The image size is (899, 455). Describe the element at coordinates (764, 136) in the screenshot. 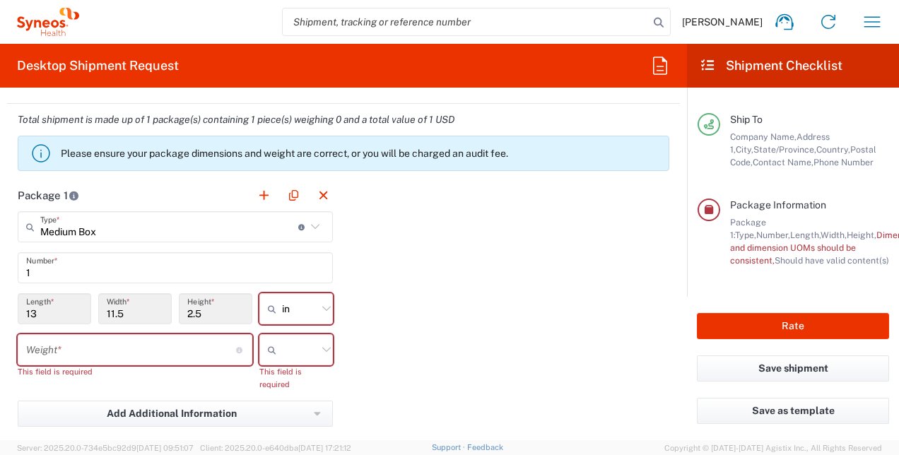

I see `span: Company Name,` at that location.